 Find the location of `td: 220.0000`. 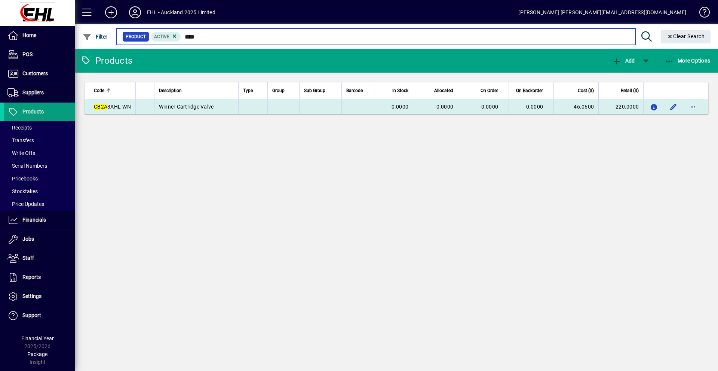

td: 220.0000 is located at coordinates (621, 107).